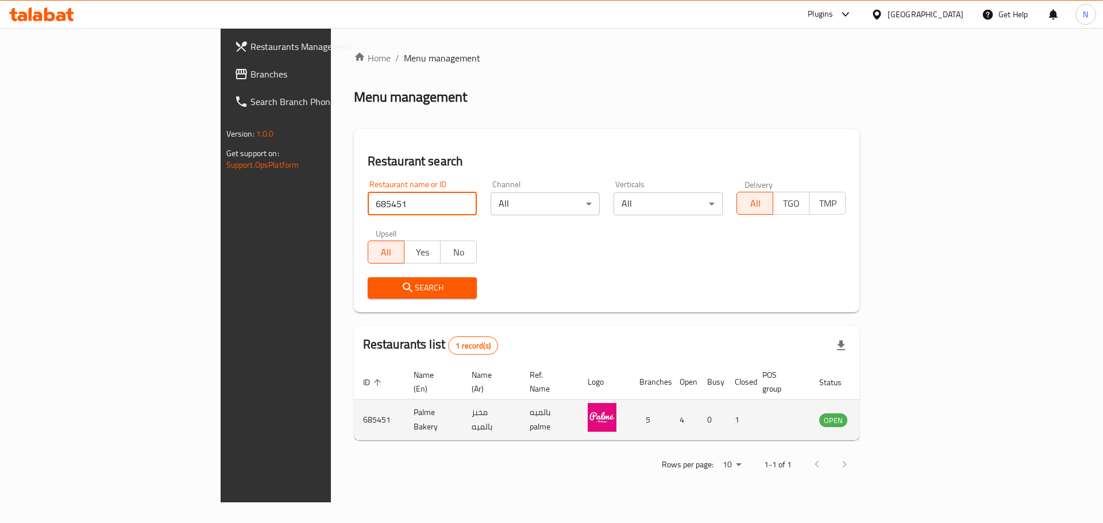 The height and width of the screenshot is (523, 1103). I want to click on th: Open, so click(684, 382).